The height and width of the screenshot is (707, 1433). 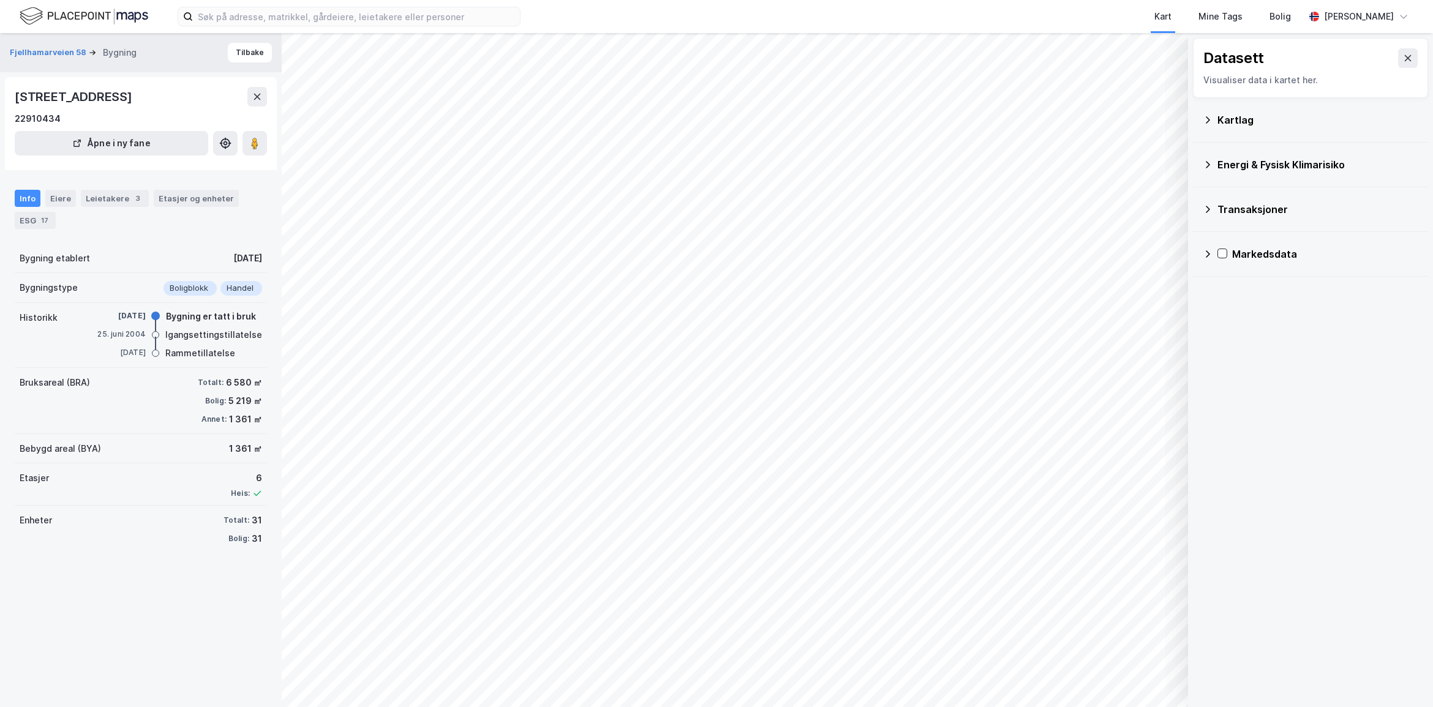 I want to click on div: Transaksjoner, so click(x=1318, y=209).